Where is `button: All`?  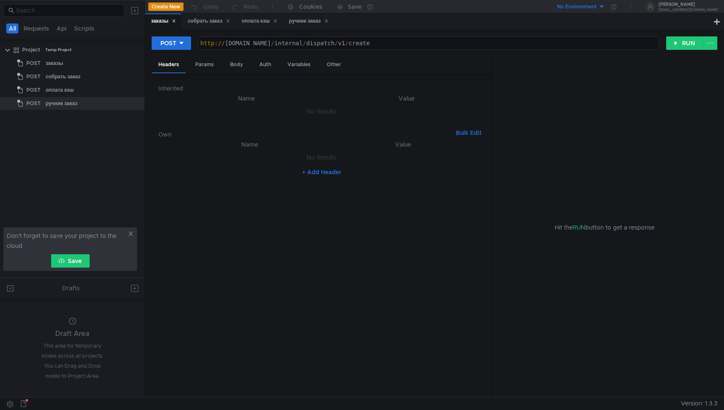 button: All is located at coordinates (12, 28).